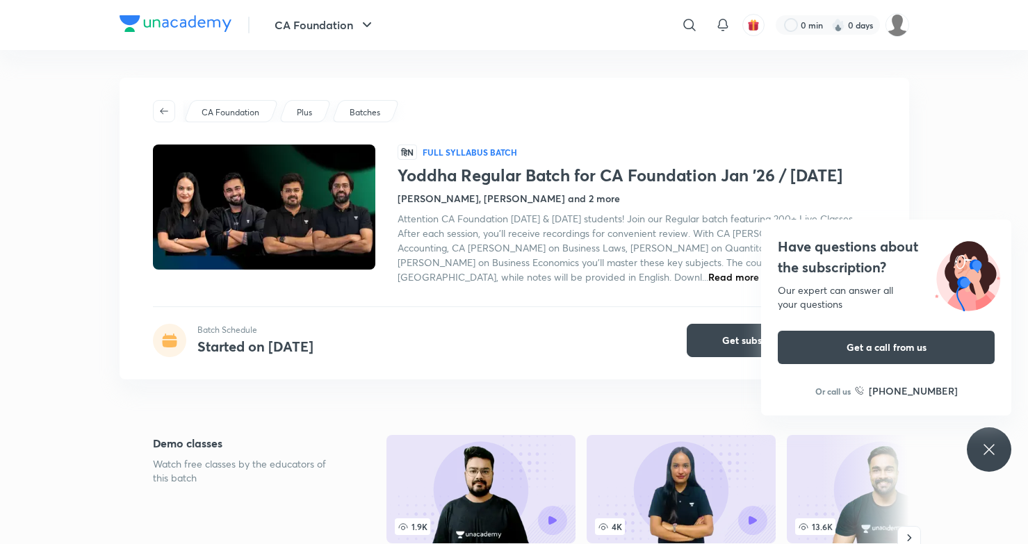 The image size is (1028, 544). Describe the element at coordinates (230, 113) in the screenshot. I see `p: CA Foundation` at that location.